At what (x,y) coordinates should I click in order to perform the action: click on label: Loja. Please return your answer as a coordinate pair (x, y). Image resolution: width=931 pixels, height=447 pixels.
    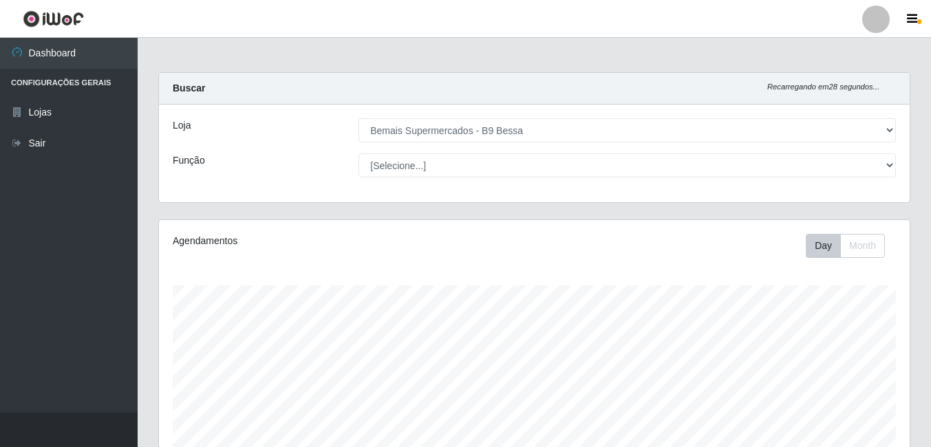
    Looking at the image, I should click on (182, 125).